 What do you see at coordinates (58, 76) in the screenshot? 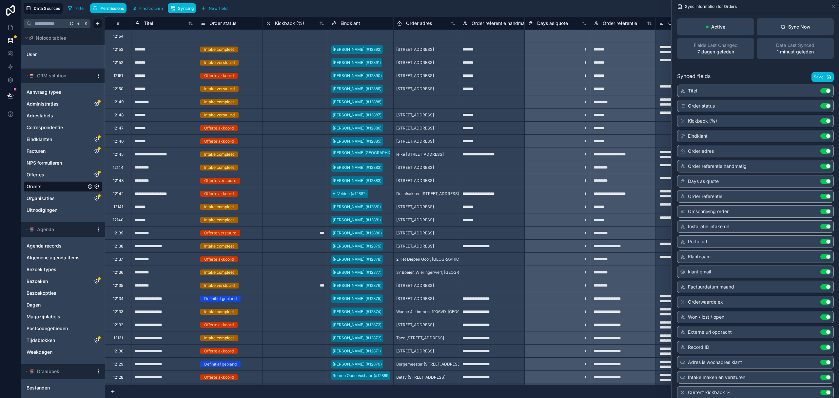
I see `button: SmartSuite logoCRM solution` at bounding box center [58, 76].